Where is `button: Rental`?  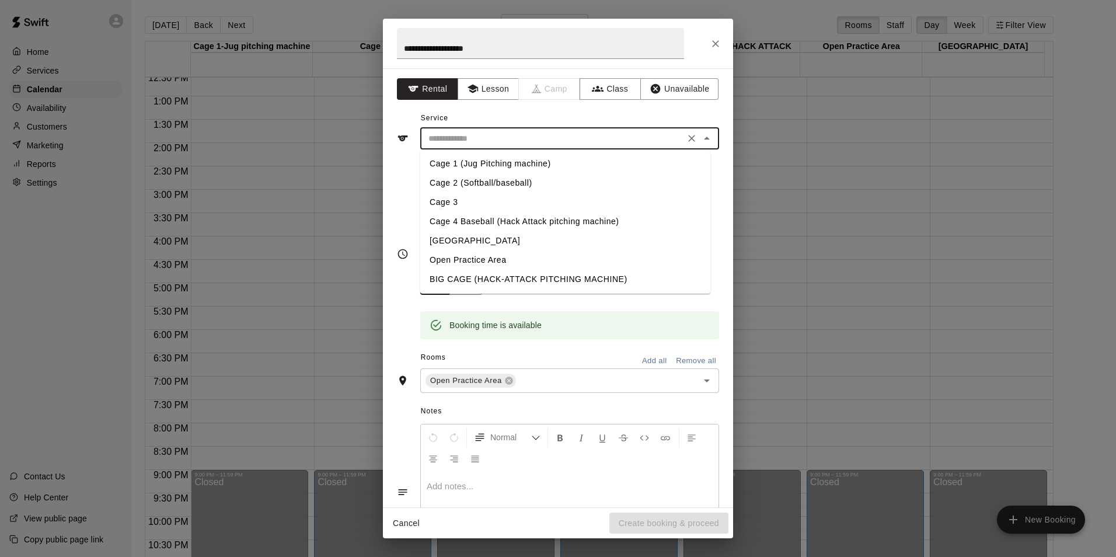 button: Rental is located at coordinates (427, 89).